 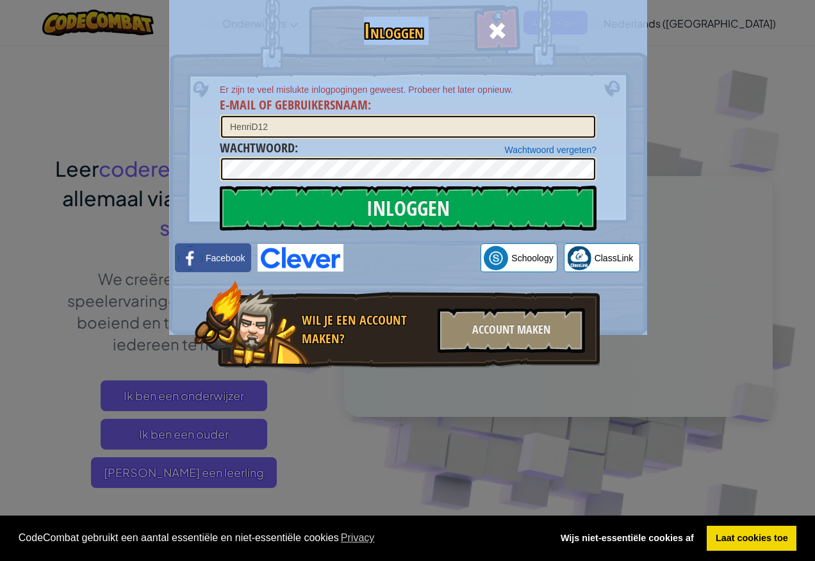 What do you see at coordinates (614, 258) in the screenshot?
I see `span: ClassLink` at bounding box center [614, 258].